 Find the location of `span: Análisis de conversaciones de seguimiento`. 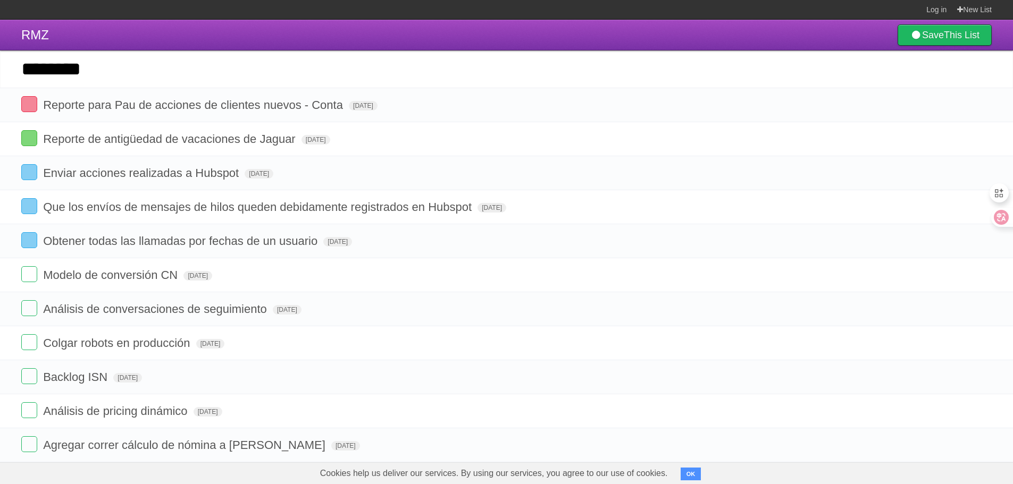

span: Análisis de conversaciones de seguimiento is located at coordinates (156, 309).